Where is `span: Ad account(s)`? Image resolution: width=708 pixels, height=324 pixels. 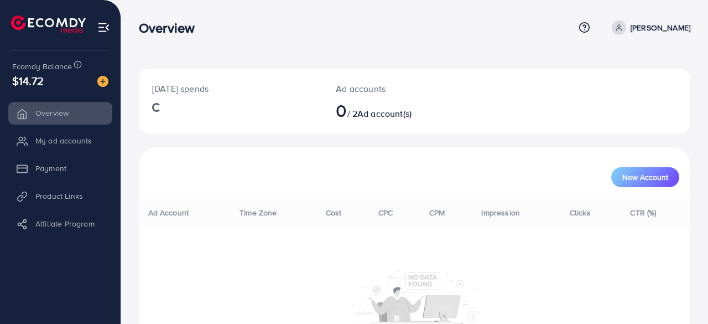
span: Ad account(s) is located at coordinates (384, 113).